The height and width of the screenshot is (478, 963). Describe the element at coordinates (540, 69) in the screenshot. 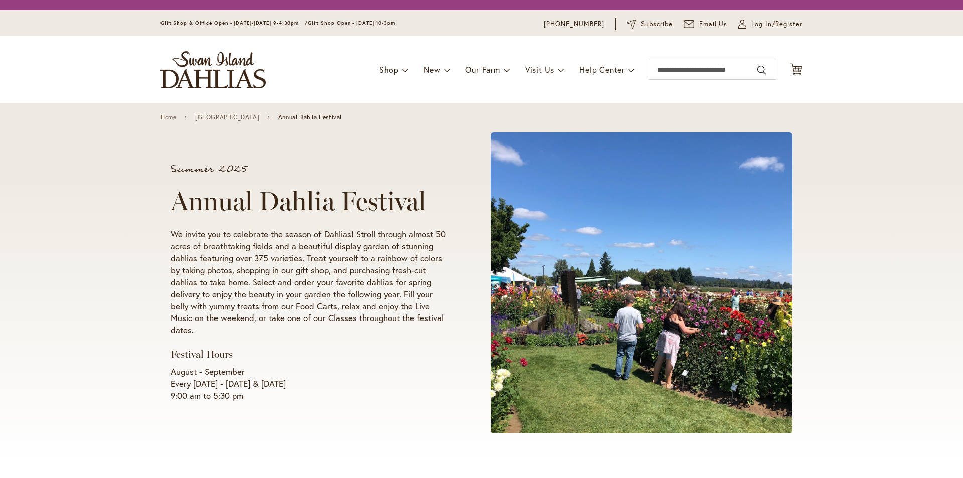

I see `span: Visit Us` at that location.